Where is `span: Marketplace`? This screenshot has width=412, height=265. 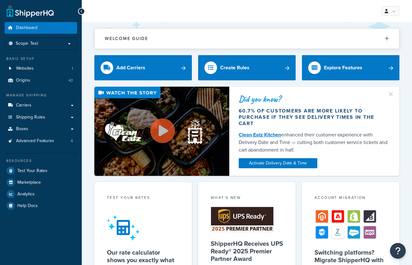
span: Marketplace is located at coordinates (29, 182).